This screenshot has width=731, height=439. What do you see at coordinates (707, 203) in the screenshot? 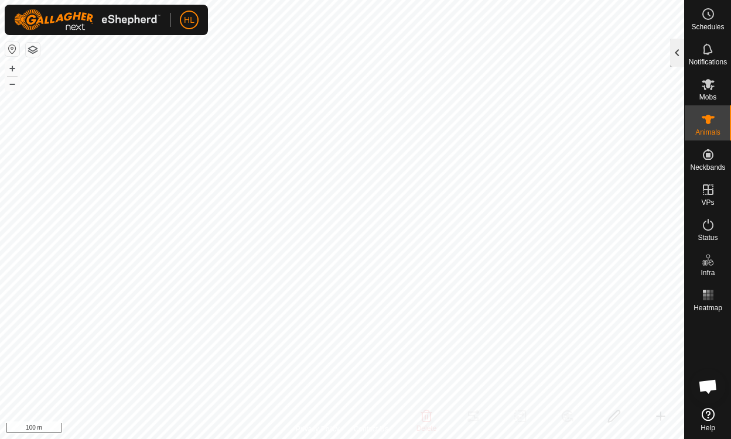
I see `span: VPs` at bounding box center [707, 203].